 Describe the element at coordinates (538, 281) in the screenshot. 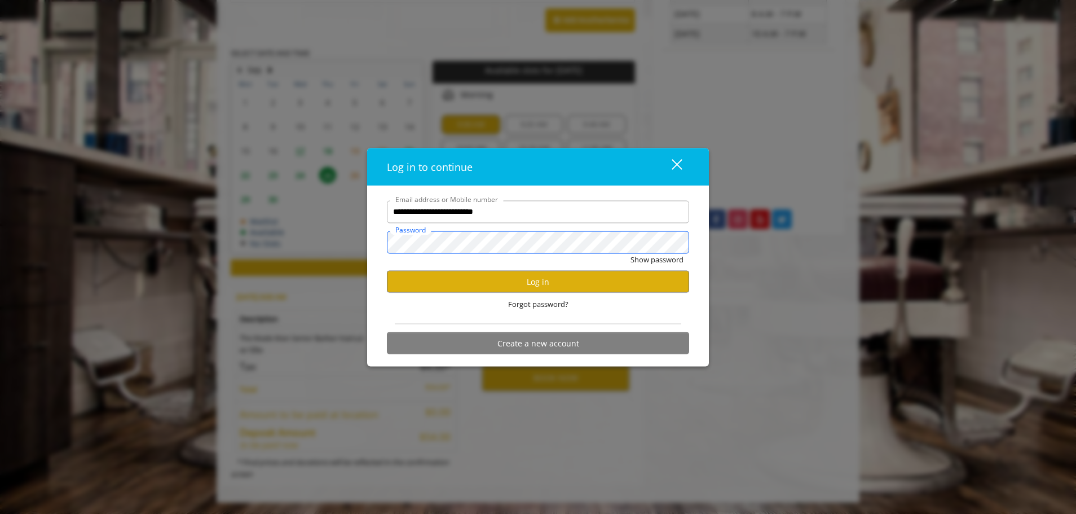

I see `button: Log in` at that location.